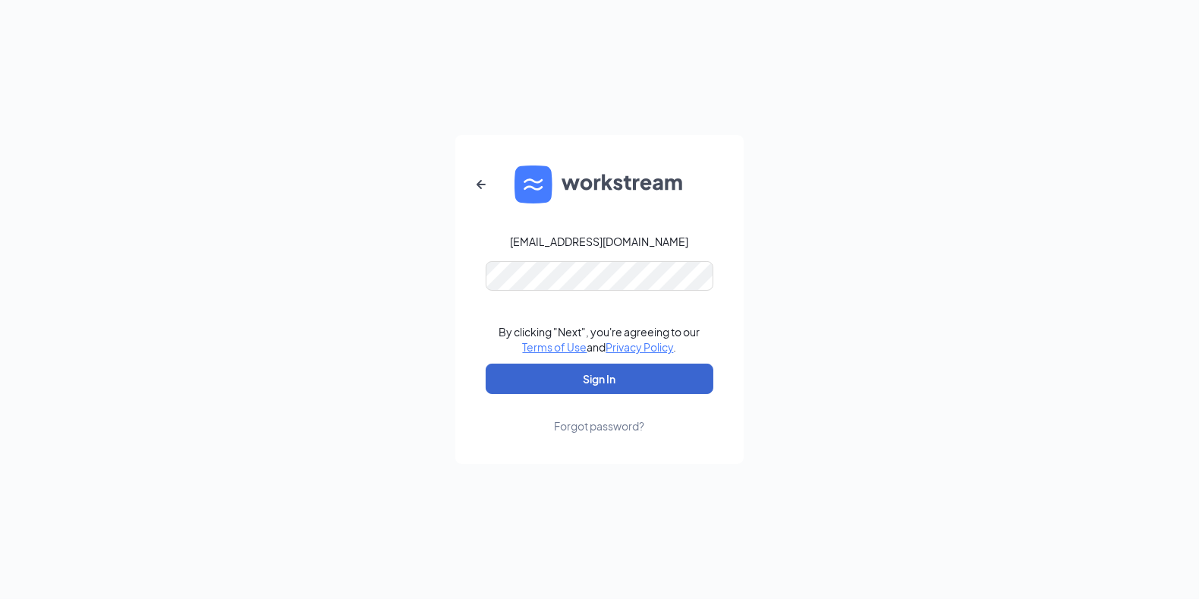 This screenshot has height=599, width=1199. What do you see at coordinates (599, 413) in the screenshot?
I see `a: Forgot password?` at bounding box center [599, 413].